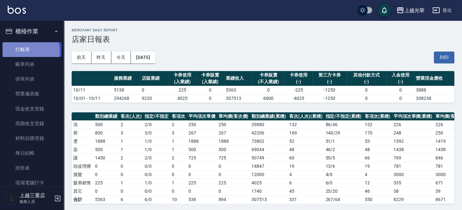  I want to click on td: 6 / 0, so click(344, 183).